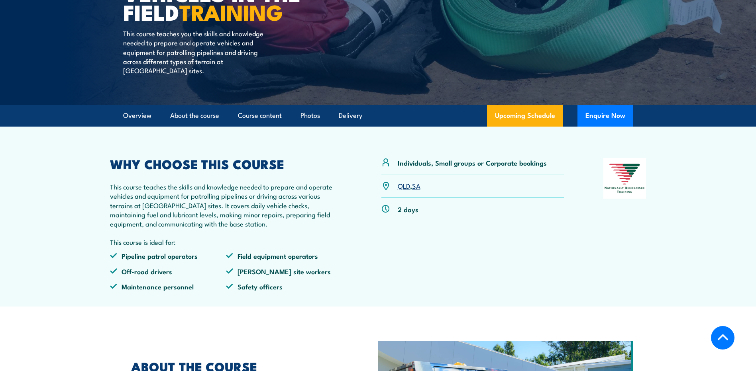 This screenshot has width=756, height=371. I want to click on p: This course is ideal for:, so click(226, 242).